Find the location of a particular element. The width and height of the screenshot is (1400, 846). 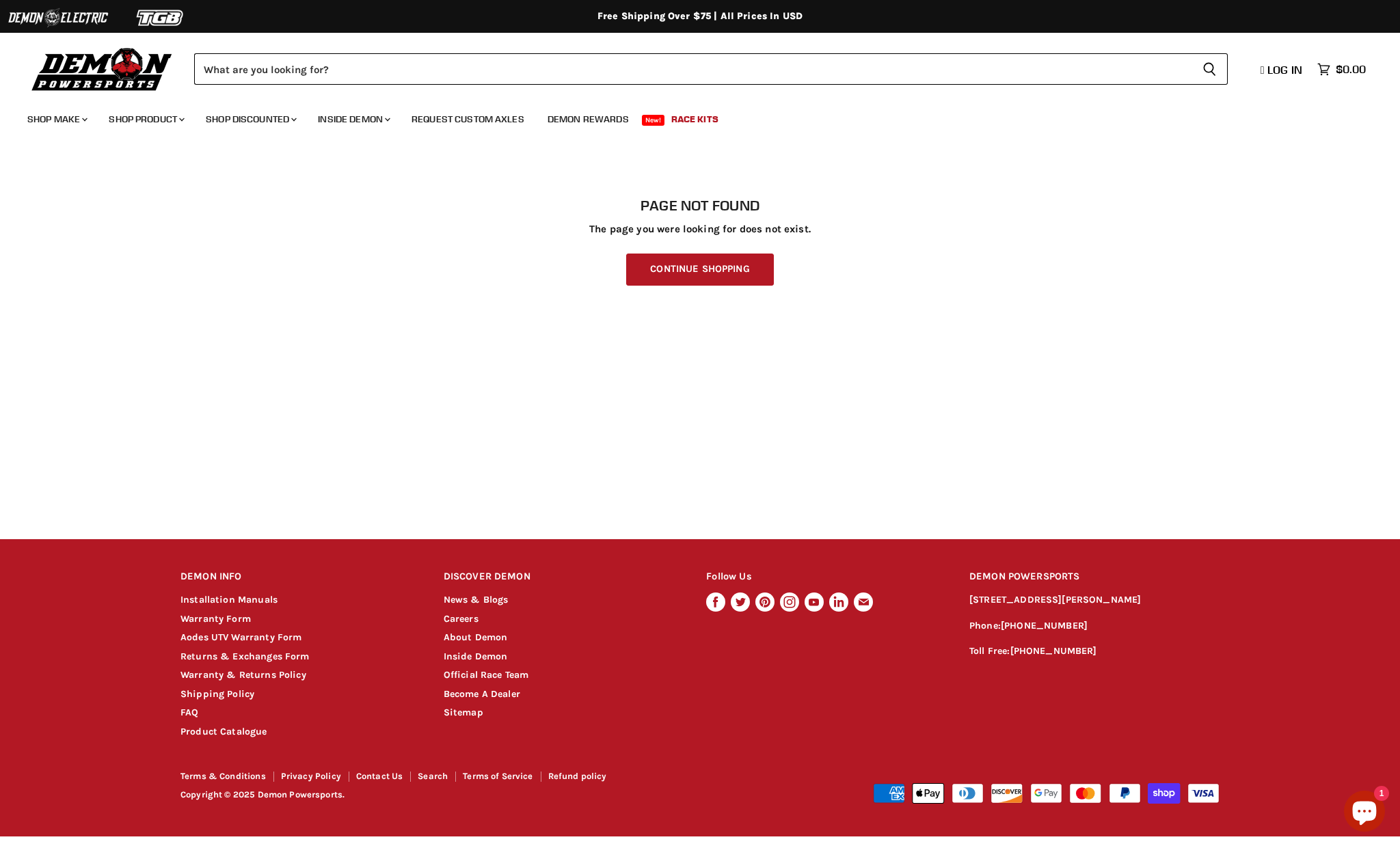

a: Shop Product is located at coordinates (145, 119).